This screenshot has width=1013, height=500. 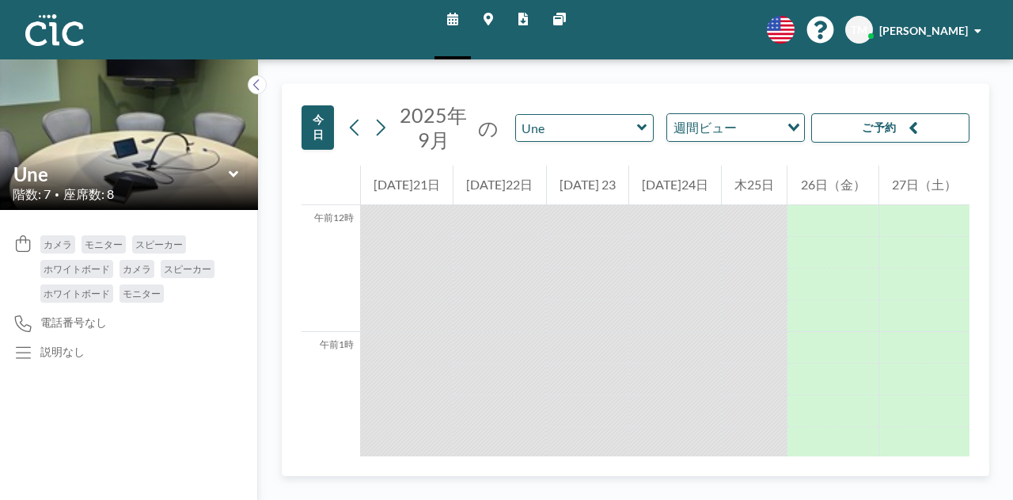 What do you see at coordinates (735, 127) in the screenshot?
I see `div: オプションを検索` at bounding box center [735, 127].